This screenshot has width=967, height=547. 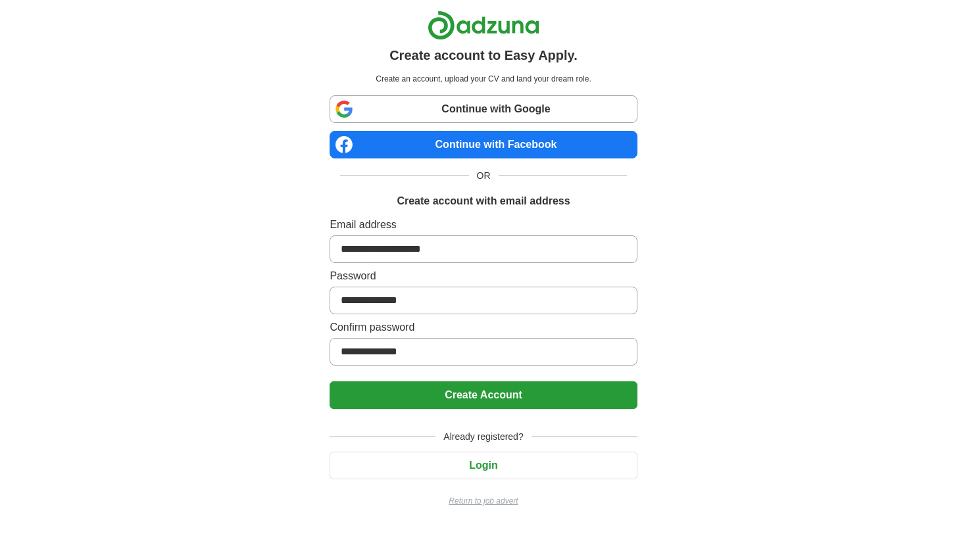 What do you see at coordinates (483, 55) in the screenshot?
I see `h1: Create account to Easy Apply.` at bounding box center [483, 55].